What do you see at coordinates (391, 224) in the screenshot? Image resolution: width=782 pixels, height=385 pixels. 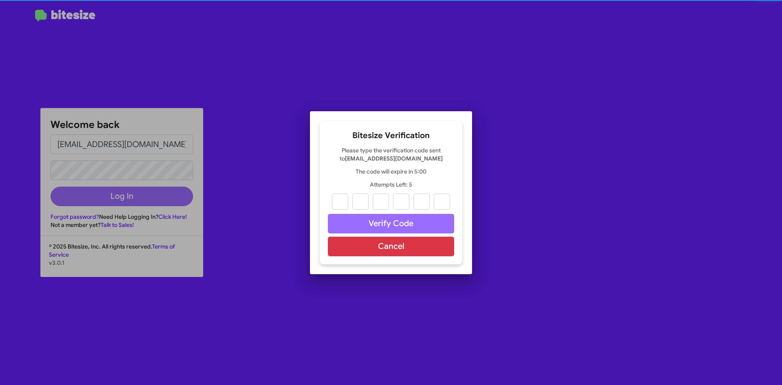 I see `button: Verify Code` at bounding box center [391, 224].